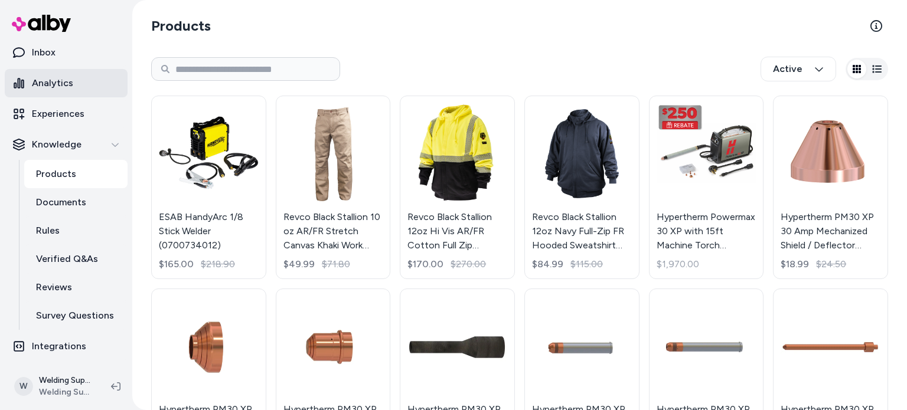  What do you see at coordinates (181, 26) in the screenshot?
I see `h2: Products` at bounding box center [181, 26].